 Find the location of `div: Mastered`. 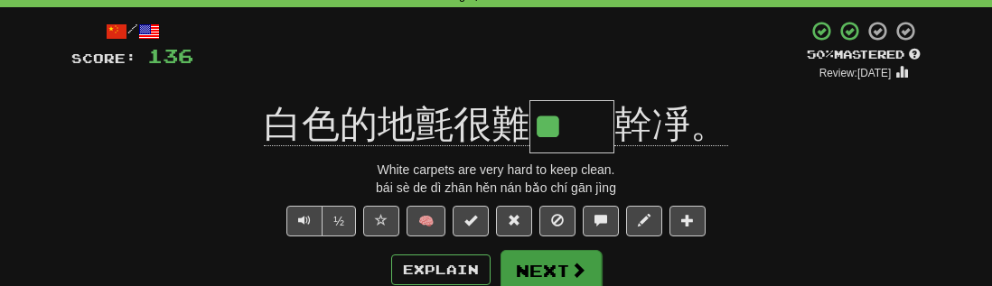

div: Mastered is located at coordinates (864, 55).